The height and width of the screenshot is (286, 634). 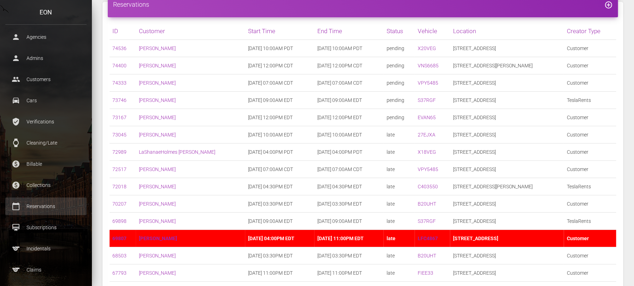 I want to click on a: LFC4867, so click(x=427, y=239).